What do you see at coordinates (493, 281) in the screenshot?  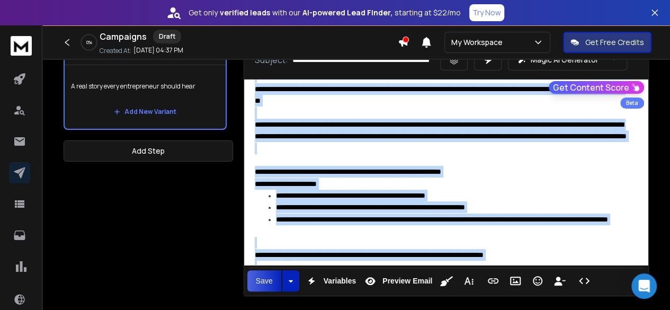 I see `button: Insert Link (Ctrl+K)` at bounding box center [493, 281].